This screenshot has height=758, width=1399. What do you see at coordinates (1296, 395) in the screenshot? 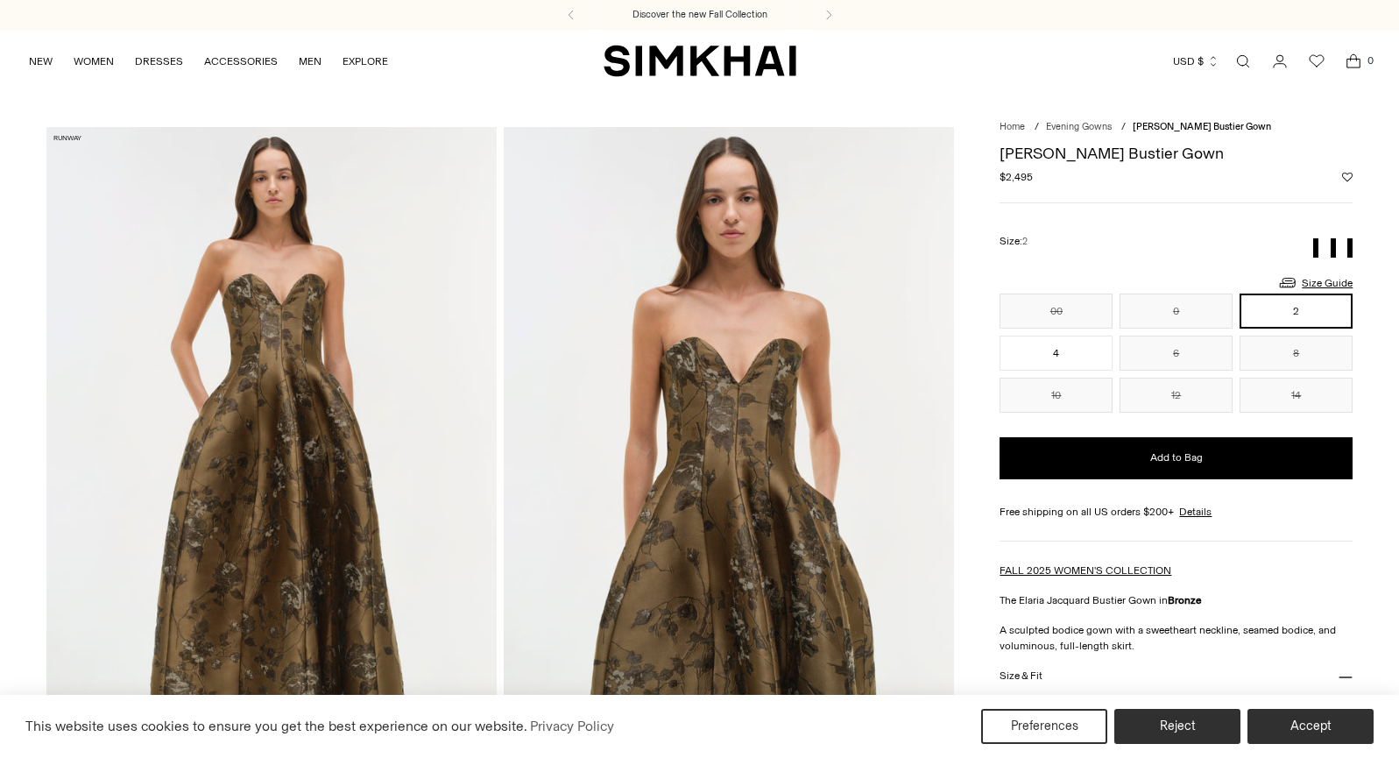
I see `button: 14` at bounding box center [1296, 395].